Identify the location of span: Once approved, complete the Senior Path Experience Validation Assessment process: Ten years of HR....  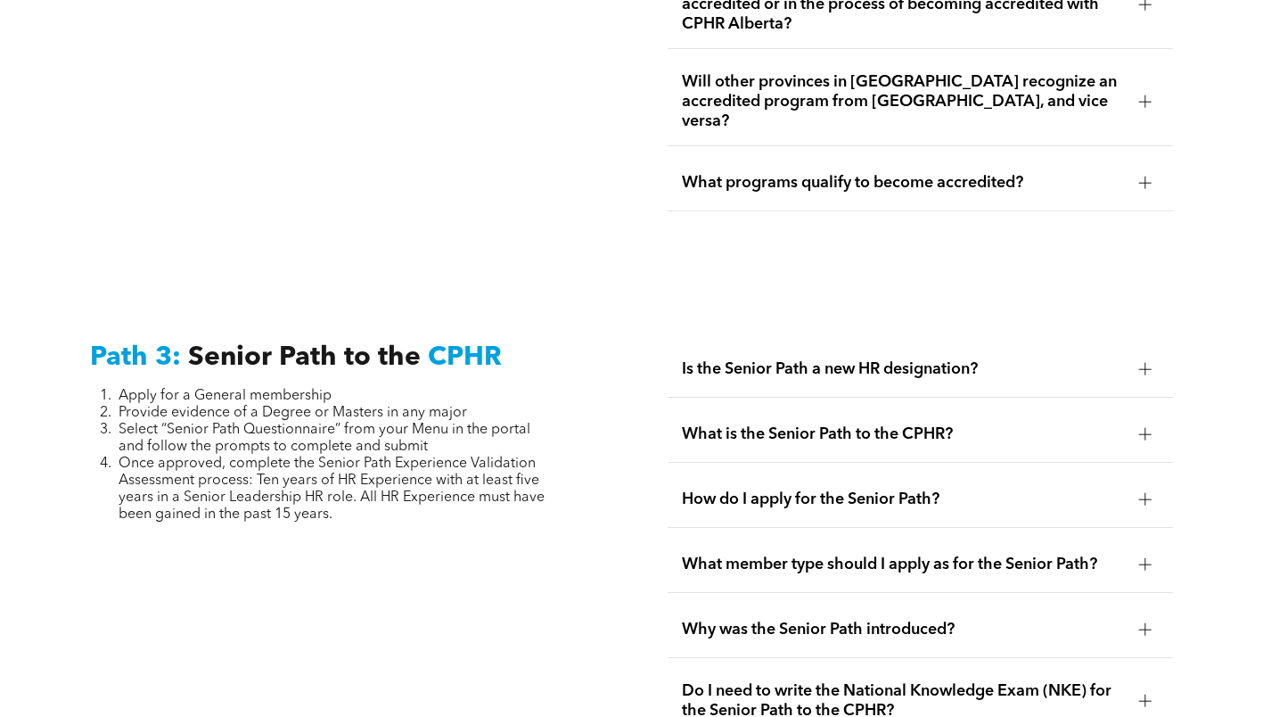
(332, 488).